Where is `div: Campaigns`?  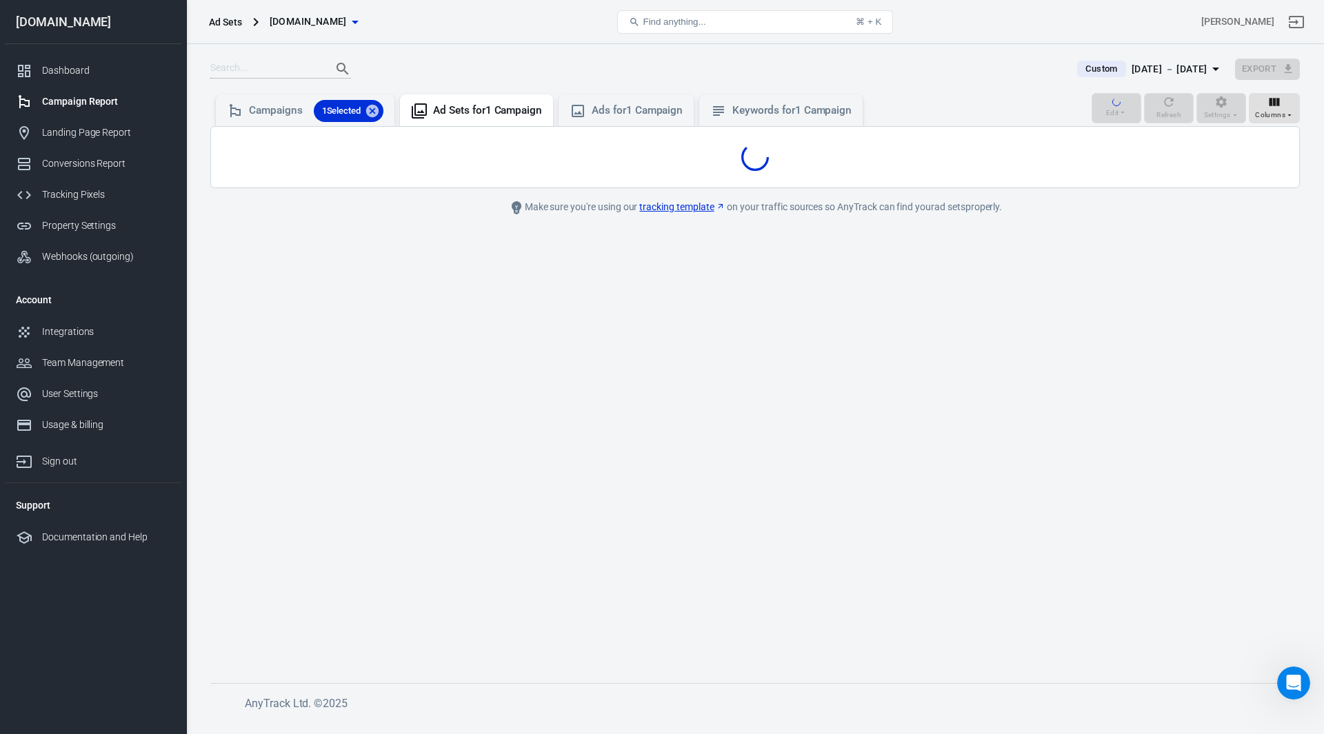 div: Campaigns is located at coordinates (316, 111).